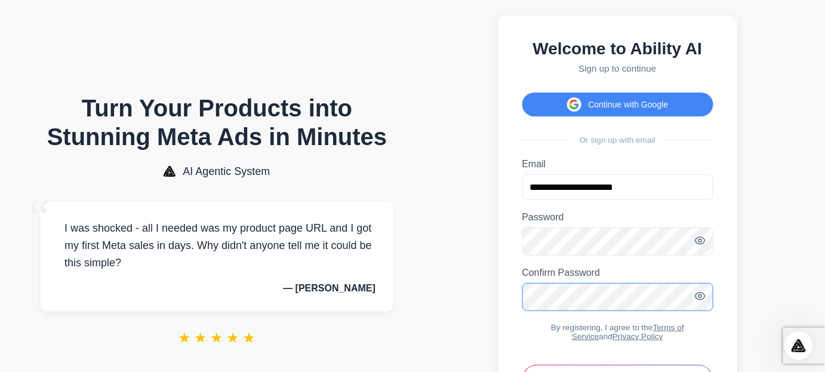 Image resolution: width=825 pixels, height=372 pixels. Describe the element at coordinates (618, 140) in the screenshot. I see `div: Or sign up with email` at that location.